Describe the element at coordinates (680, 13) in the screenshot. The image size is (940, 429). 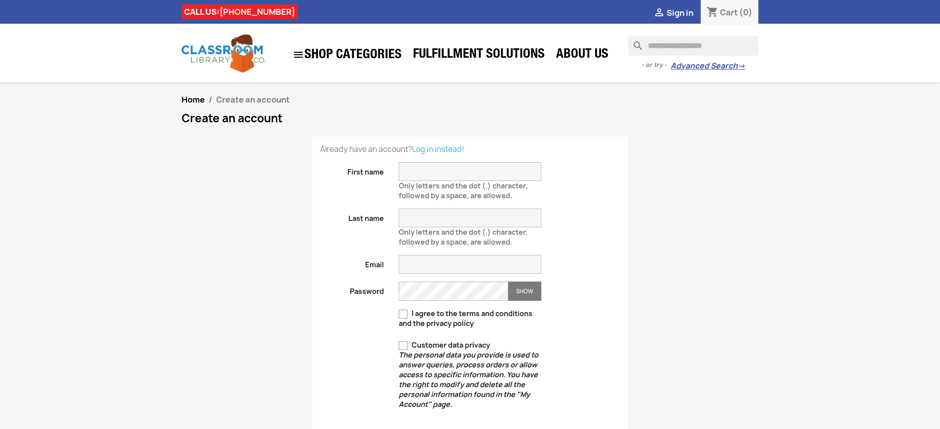
I see `span: Sign in` at that location.